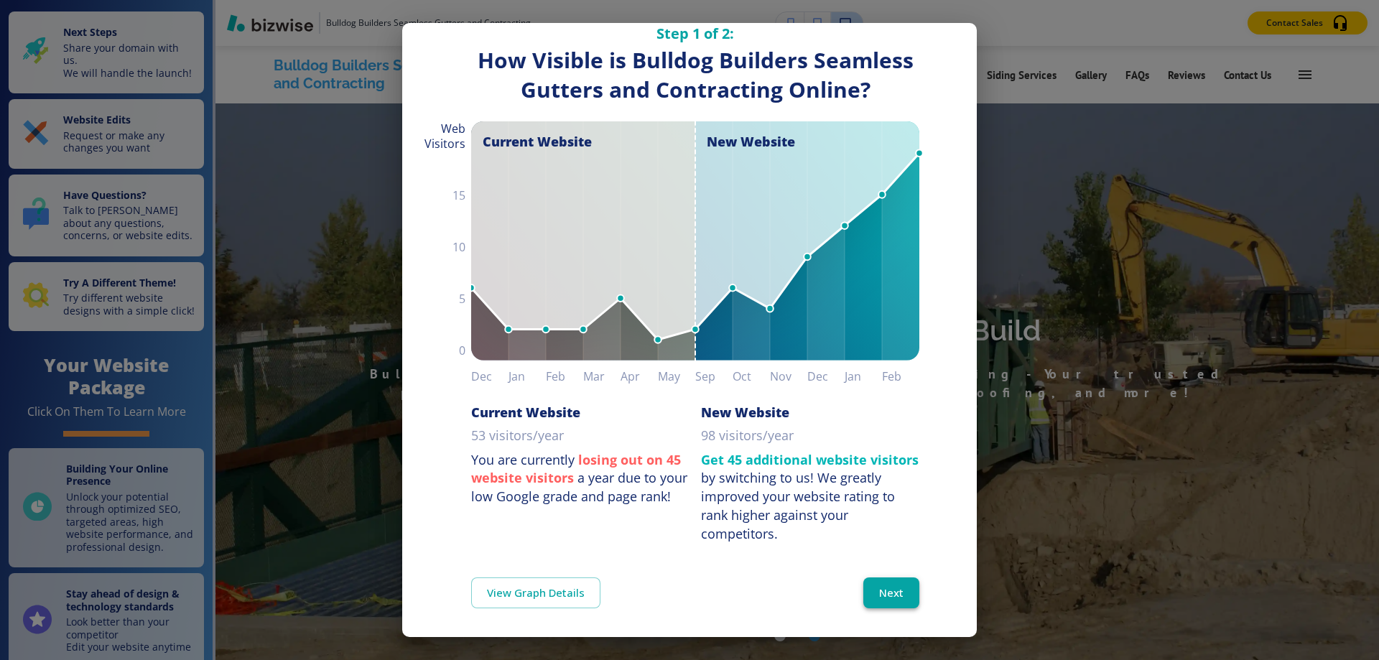 The image size is (1379, 660). What do you see at coordinates (536, 593) in the screenshot?
I see `a: View Graph Details` at bounding box center [536, 593].